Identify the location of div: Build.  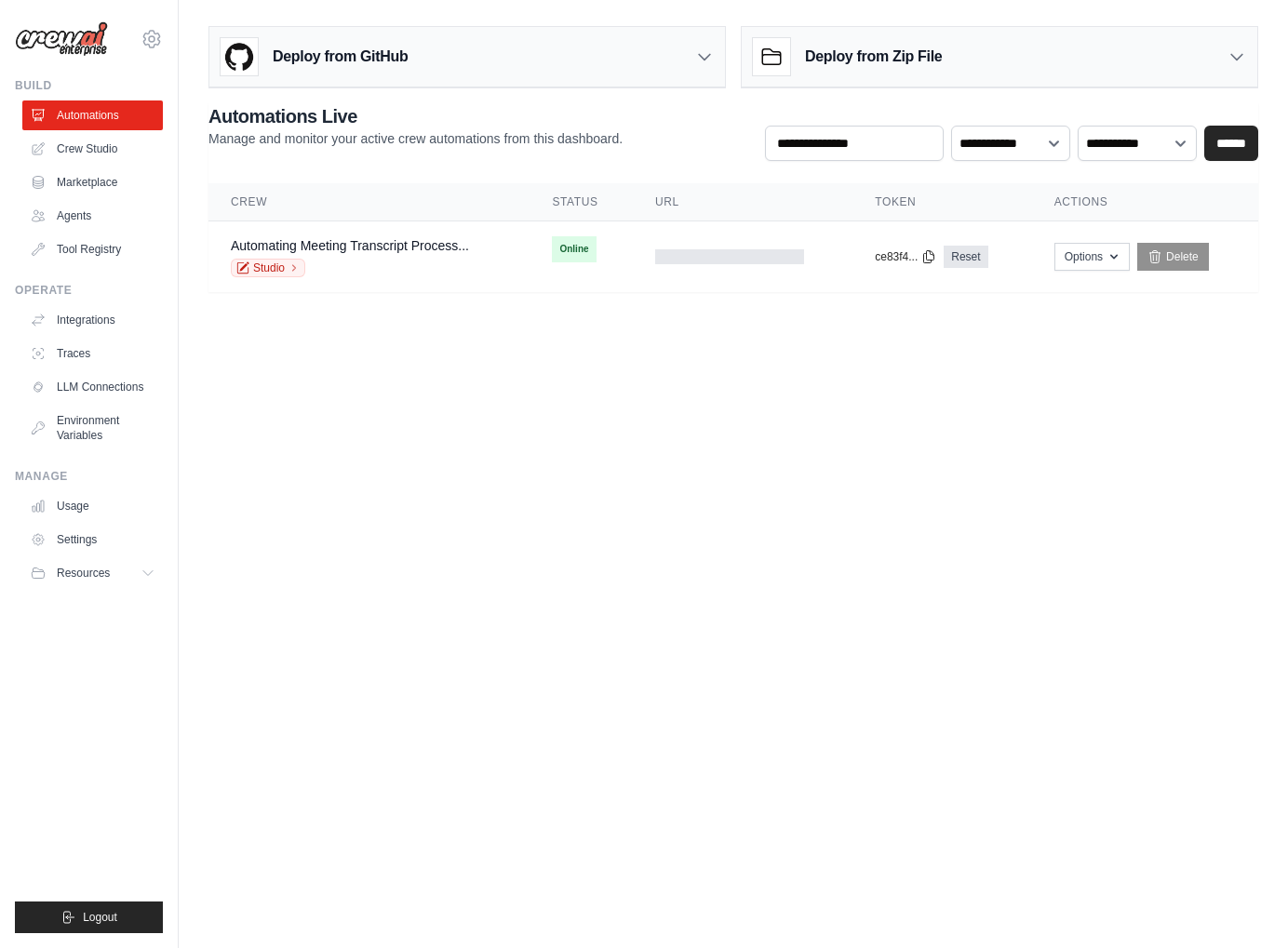
(88, 85).